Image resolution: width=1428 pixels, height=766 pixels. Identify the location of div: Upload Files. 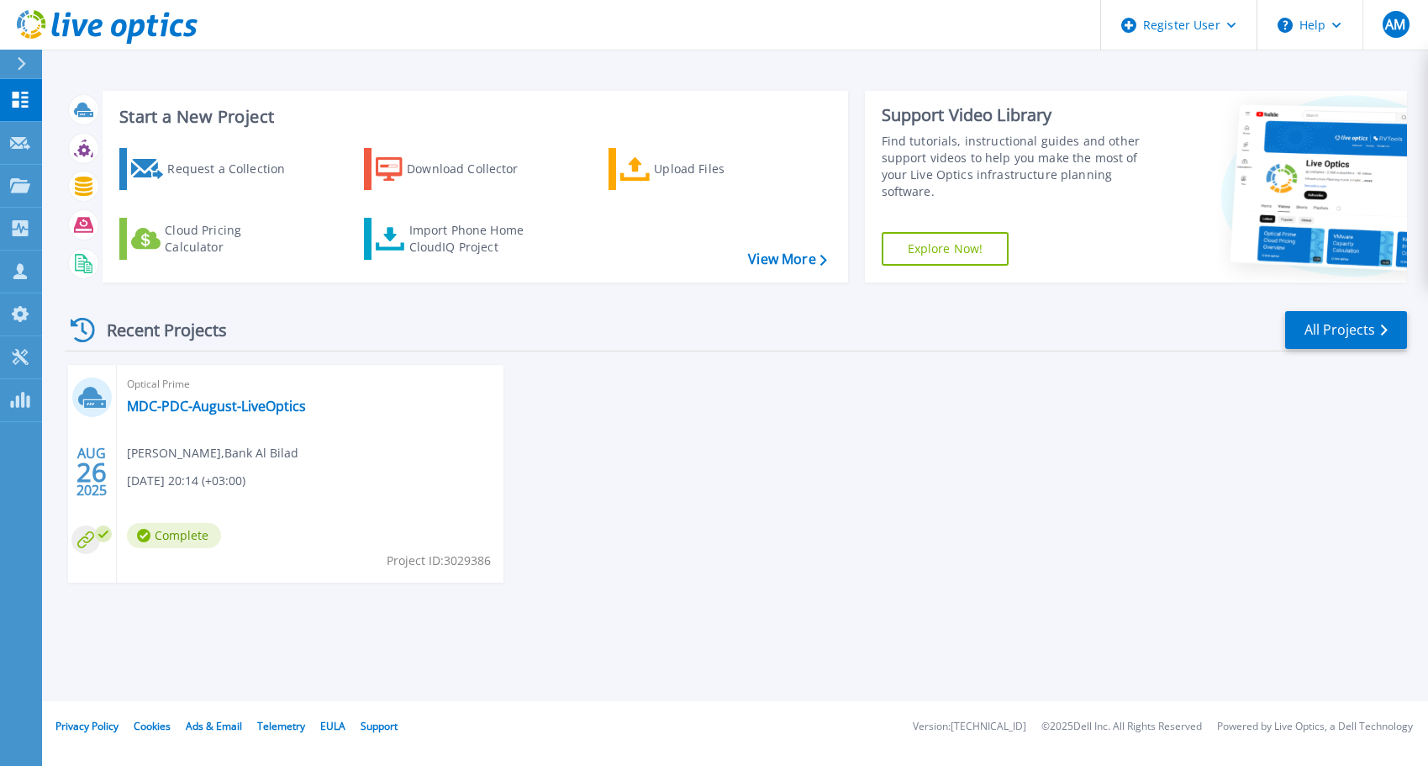
(721, 169).